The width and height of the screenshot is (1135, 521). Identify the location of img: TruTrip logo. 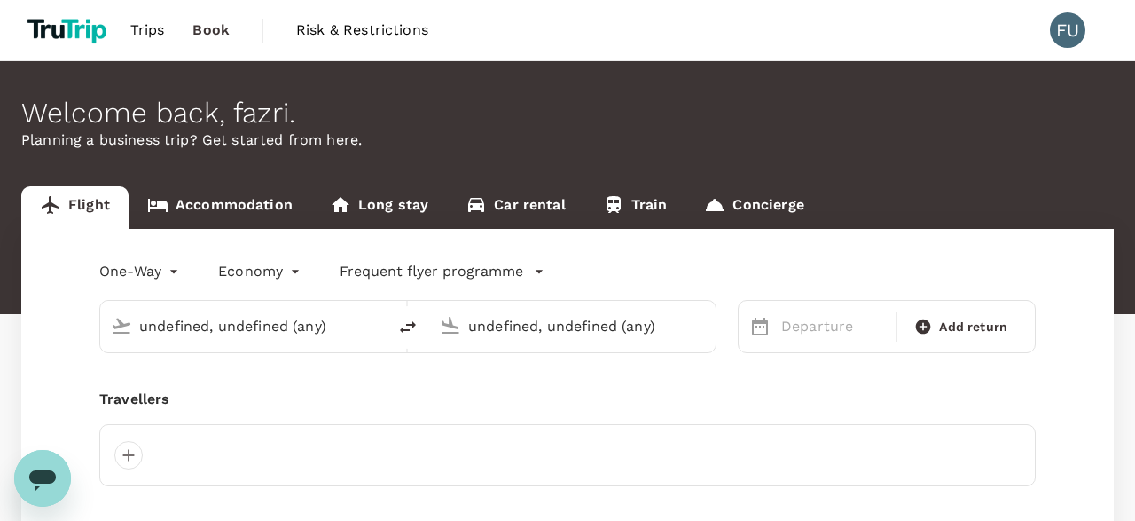
(68, 30).